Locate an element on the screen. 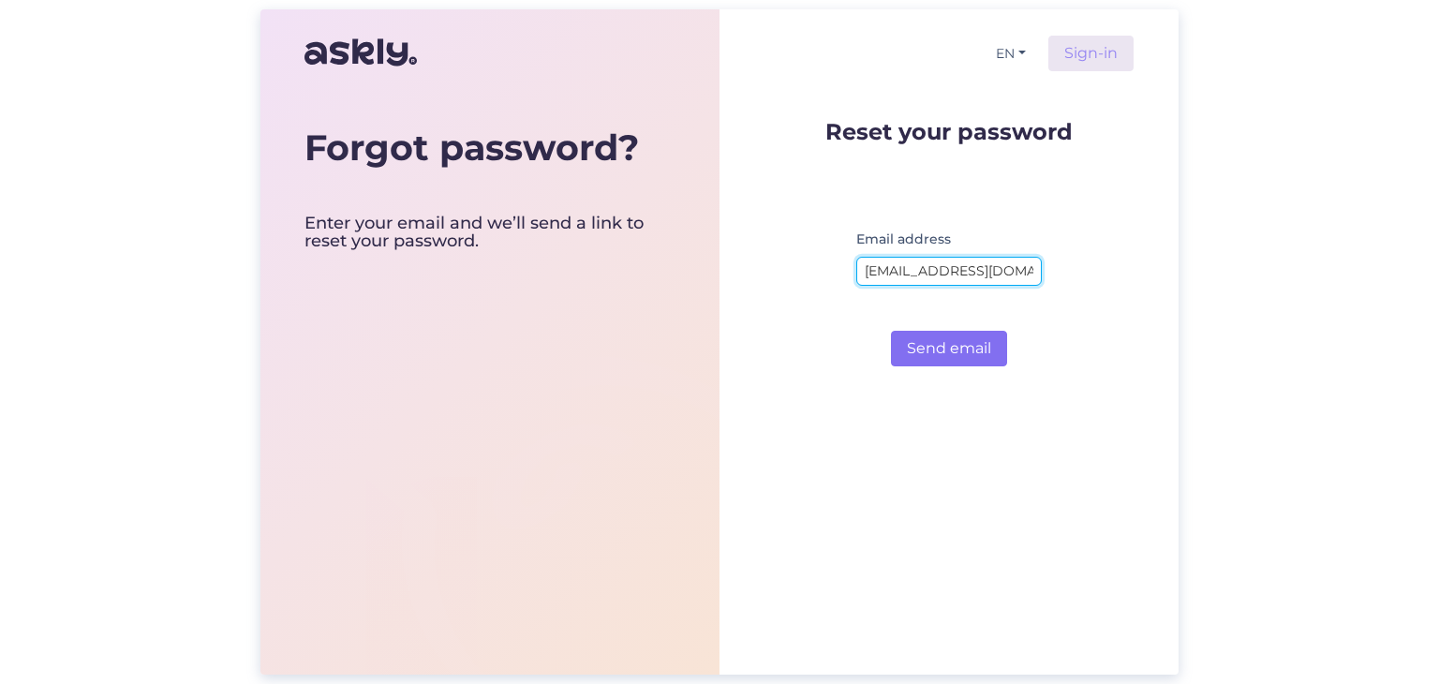 The height and width of the screenshot is (684, 1439). button: Send email is located at coordinates (949, 349).